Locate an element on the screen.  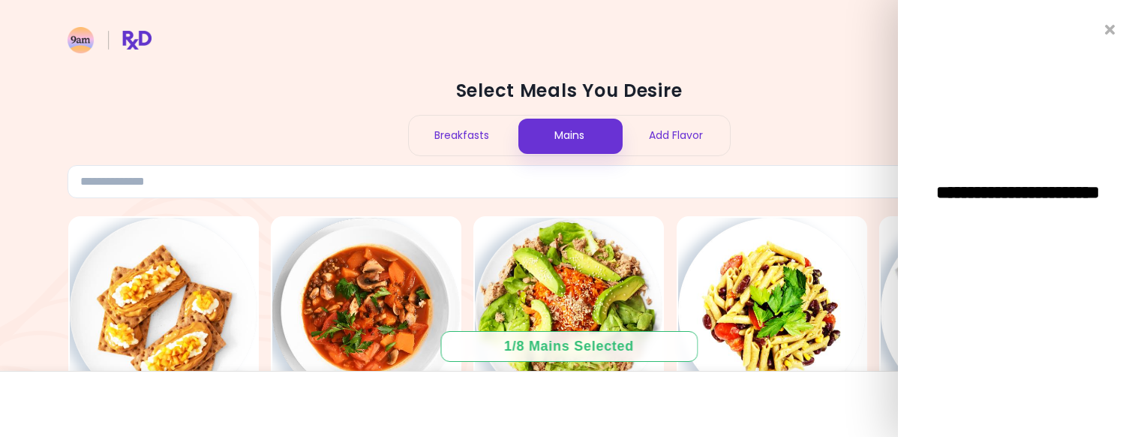
img: RxDiet is located at coordinates (110, 40).